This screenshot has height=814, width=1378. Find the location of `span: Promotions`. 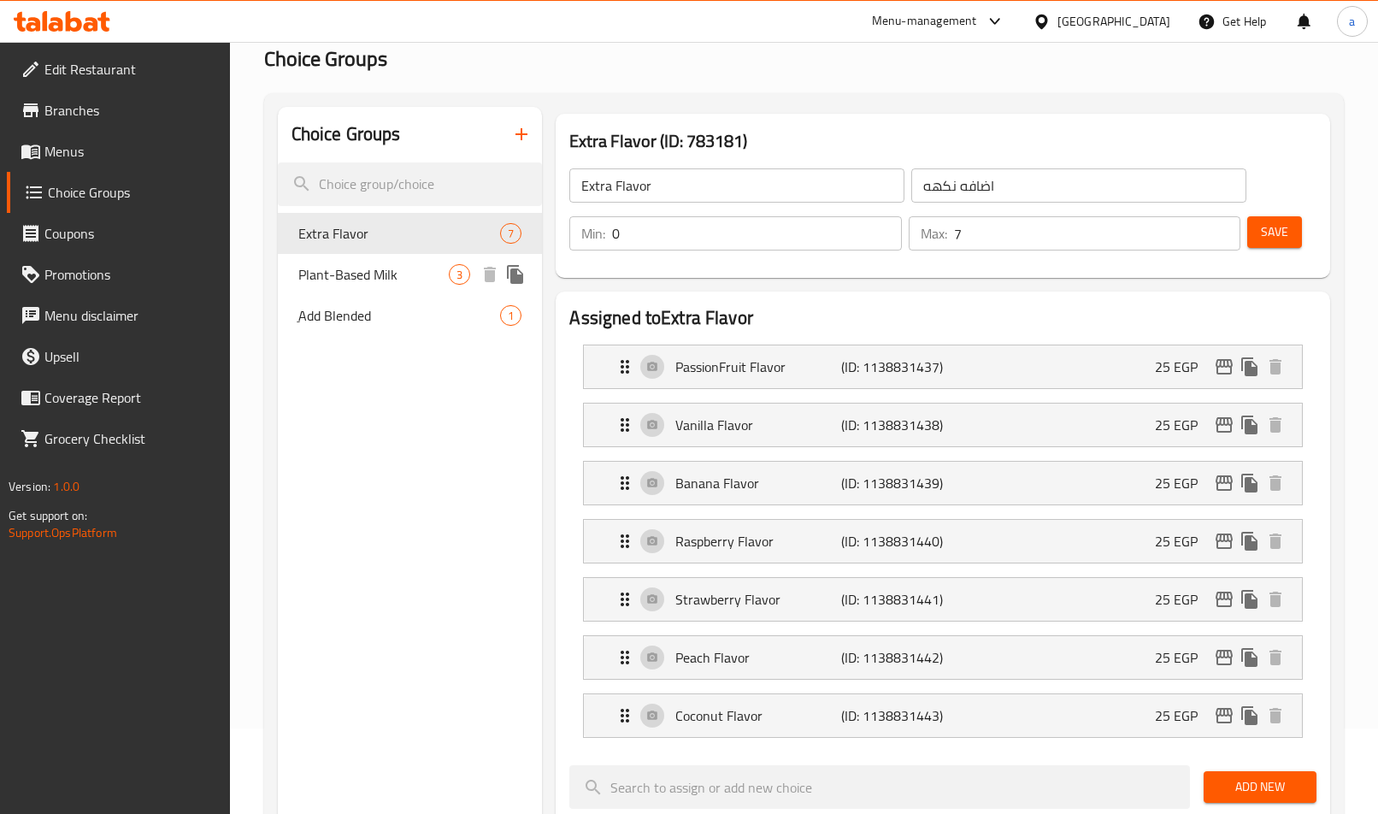

span: Promotions is located at coordinates (130, 274).